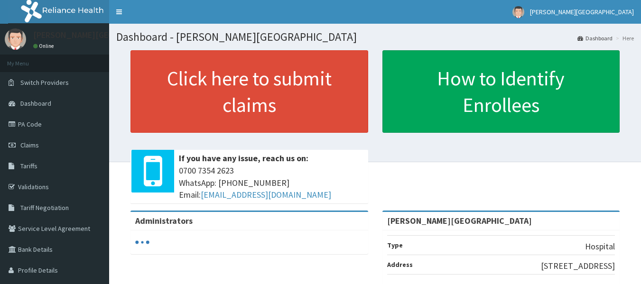 The height and width of the screenshot is (284, 641). What do you see at coordinates (249, 92) in the screenshot?
I see `a: Click here to submit claims` at bounding box center [249, 92].